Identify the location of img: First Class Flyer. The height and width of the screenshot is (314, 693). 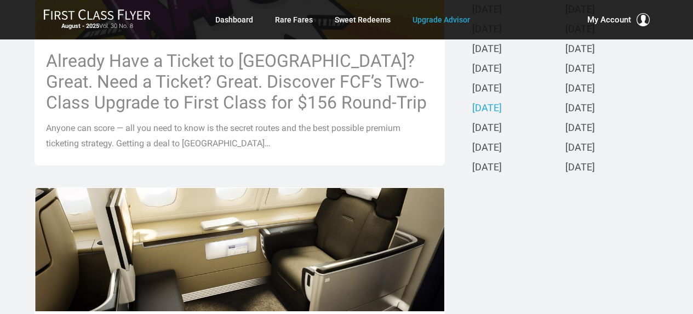
(97, 14).